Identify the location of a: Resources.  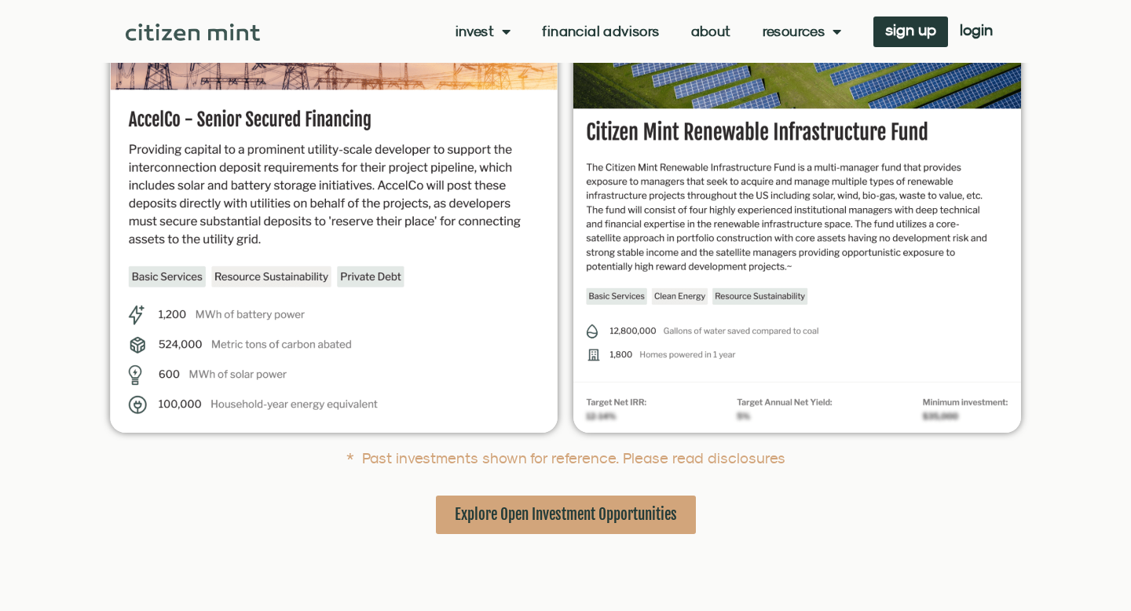
(802, 31).